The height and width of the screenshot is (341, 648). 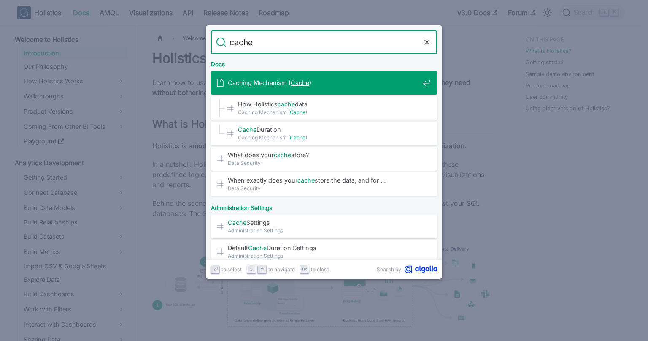 What do you see at coordinates (329, 104) in the screenshot?
I see `span: How Holistics data​` at bounding box center [329, 104].